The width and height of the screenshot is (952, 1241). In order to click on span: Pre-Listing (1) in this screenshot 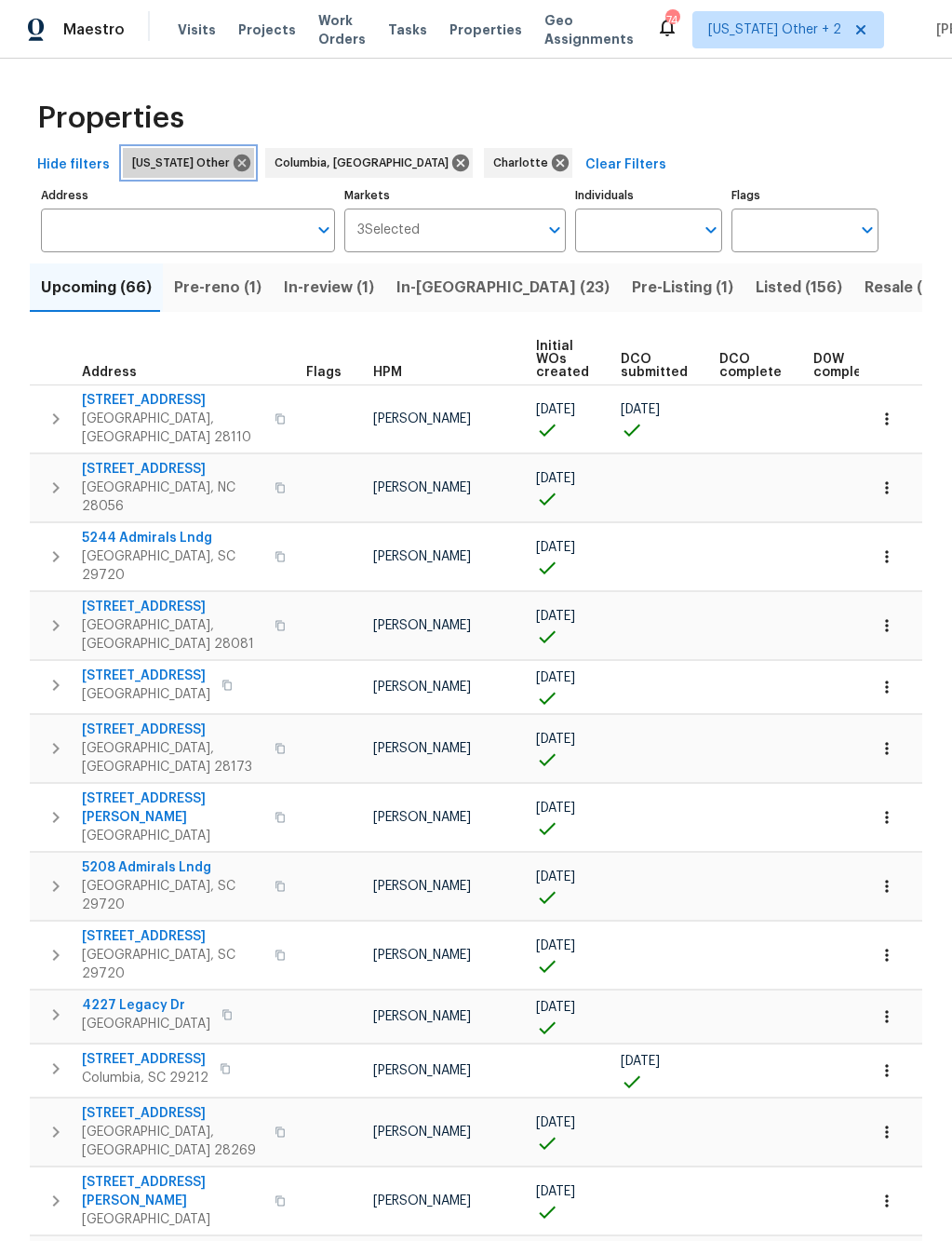, I will do `click(683, 288)`.